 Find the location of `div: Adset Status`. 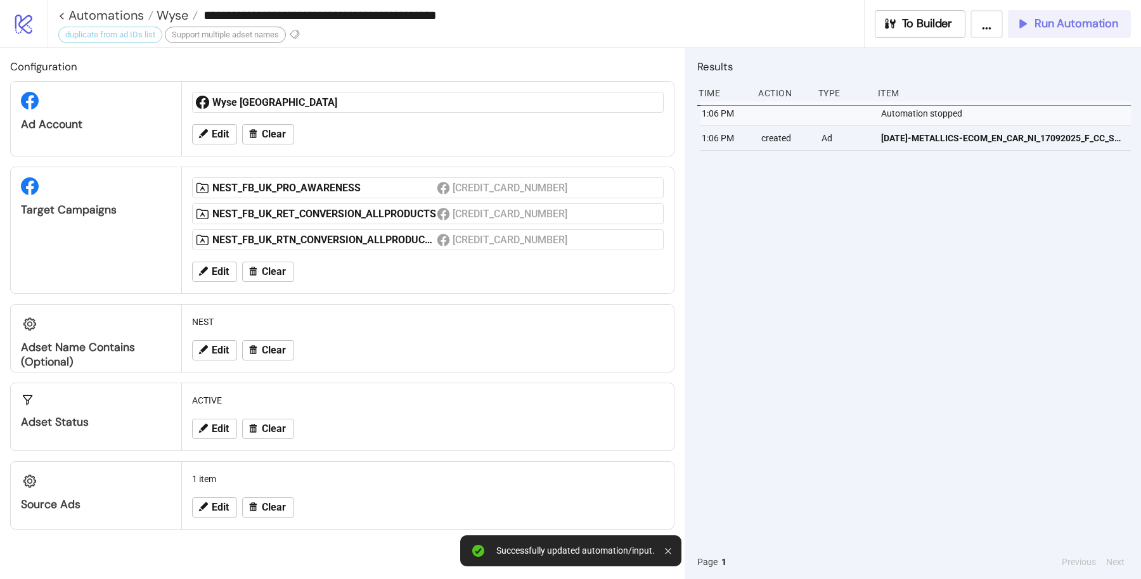

div: Adset Status is located at coordinates (96, 422).